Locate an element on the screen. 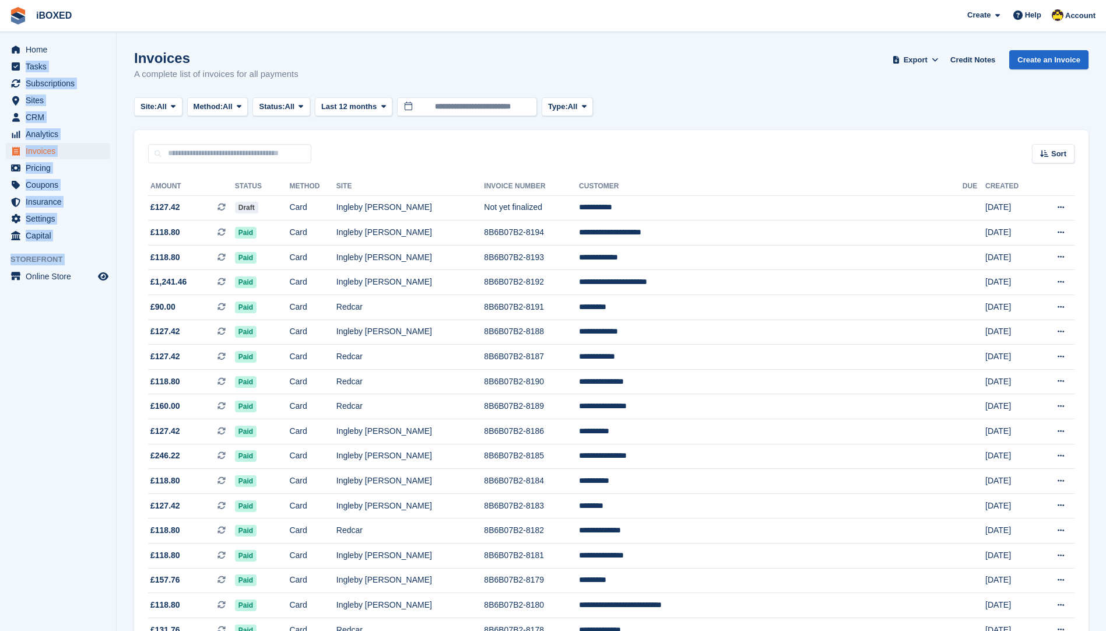 Image resolution: width=1106 pixels, height=631 pixels. span: Online Store is located at coordinates (61, 276).